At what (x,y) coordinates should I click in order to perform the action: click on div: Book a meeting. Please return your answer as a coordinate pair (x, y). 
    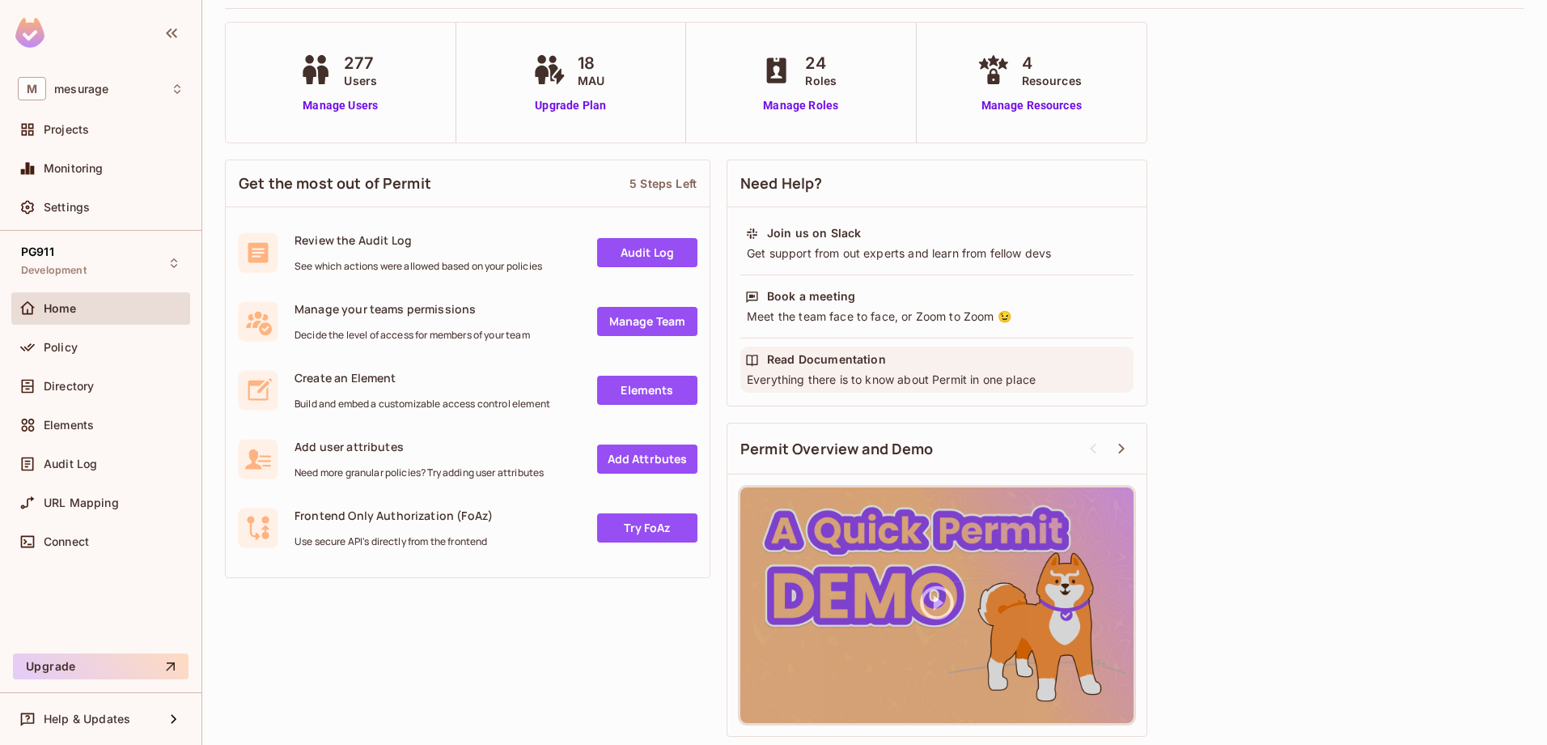
    Looking at the image, I should click on (811, 296).